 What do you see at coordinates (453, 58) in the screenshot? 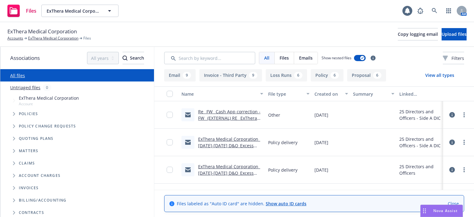
I see `button: Filters` at bounding box center [453, 58].